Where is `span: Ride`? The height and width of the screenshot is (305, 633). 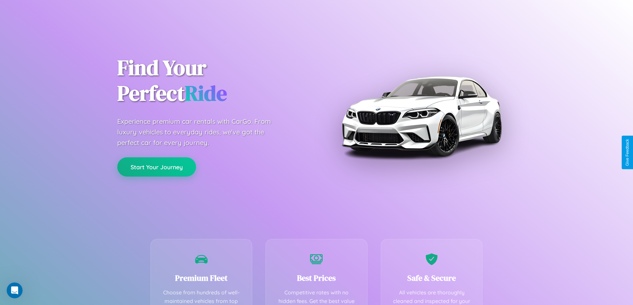 span: Ride is located at coordinates (206, 93).